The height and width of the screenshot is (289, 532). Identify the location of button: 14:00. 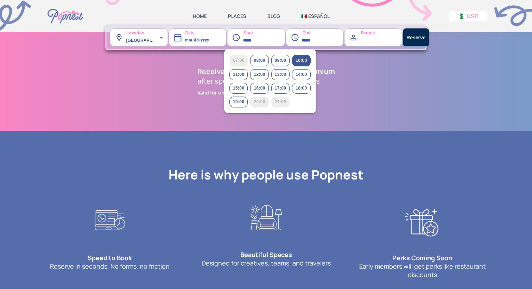
(301, 75).